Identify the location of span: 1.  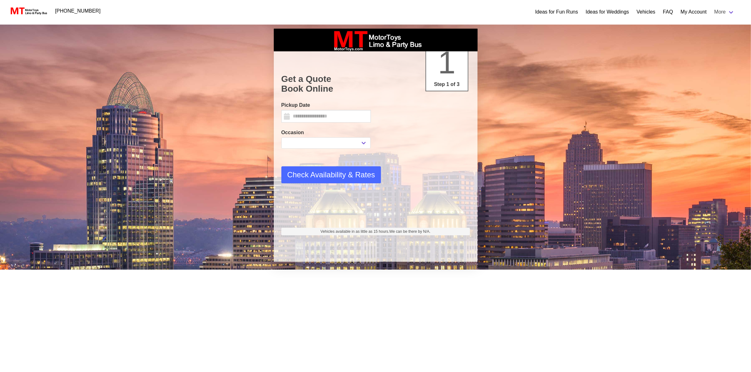
(447, 62).